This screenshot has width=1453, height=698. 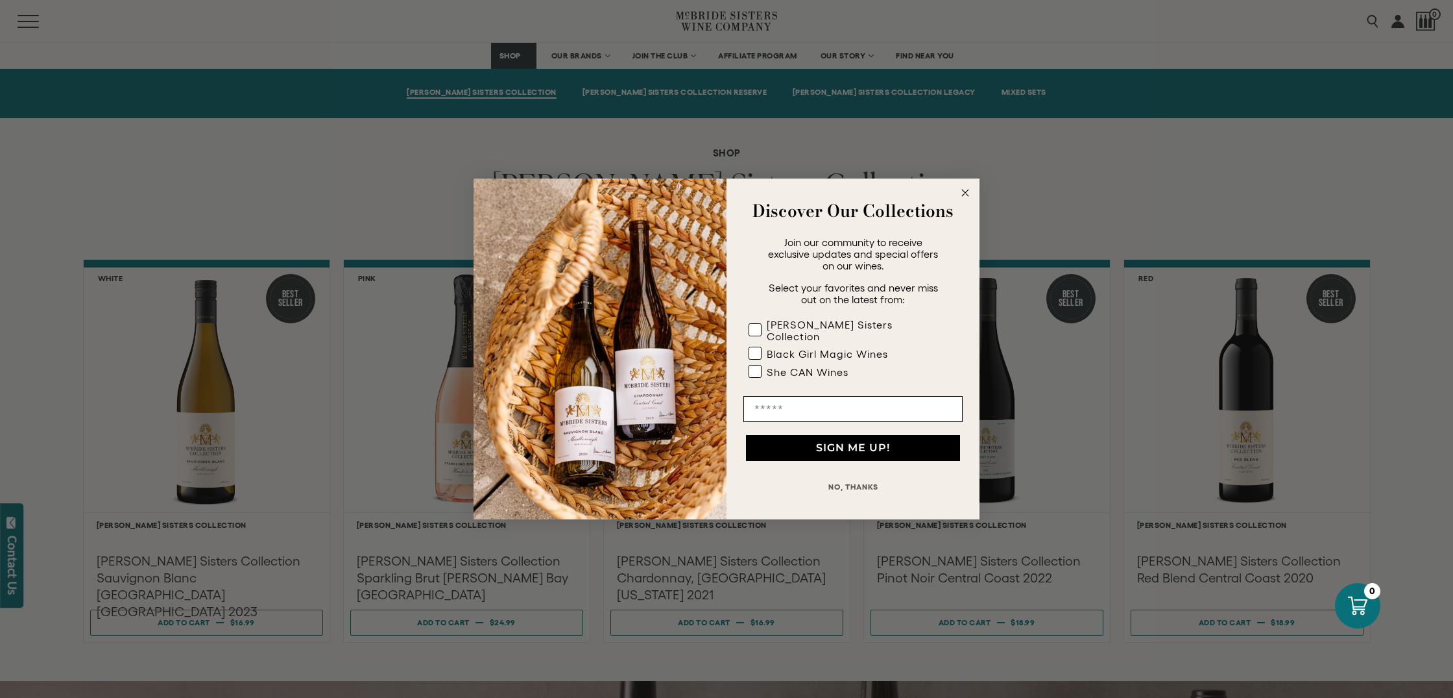 I want to click on button: SIGN ME UP!, so click(x=853, y=448).